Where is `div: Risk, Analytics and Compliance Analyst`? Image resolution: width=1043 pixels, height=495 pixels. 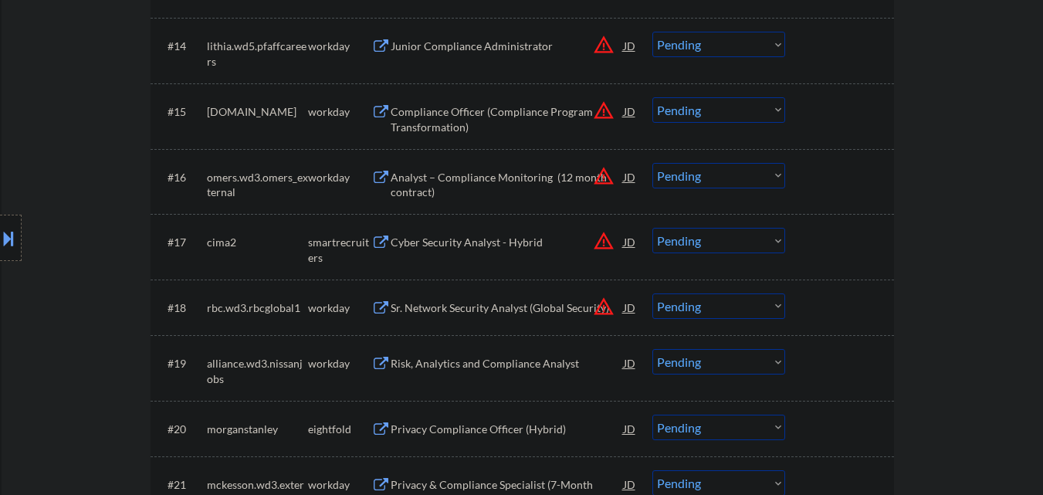 div: Risk, Analytics and Compliance Analyst is located at coordinates (507, 364).